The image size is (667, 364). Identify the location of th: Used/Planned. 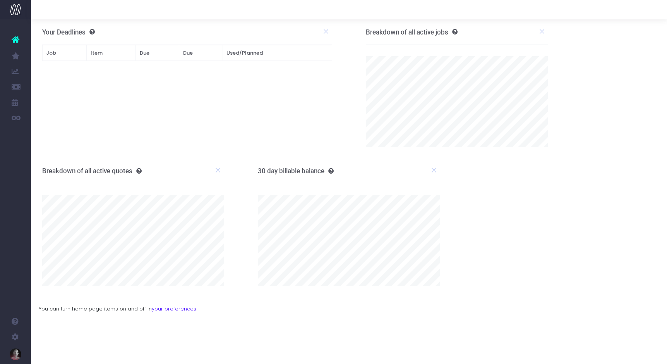
(277, 53).